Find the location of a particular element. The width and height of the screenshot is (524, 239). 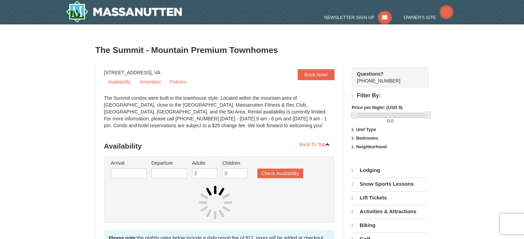

label: Adults is located at coordinates (205, 163).